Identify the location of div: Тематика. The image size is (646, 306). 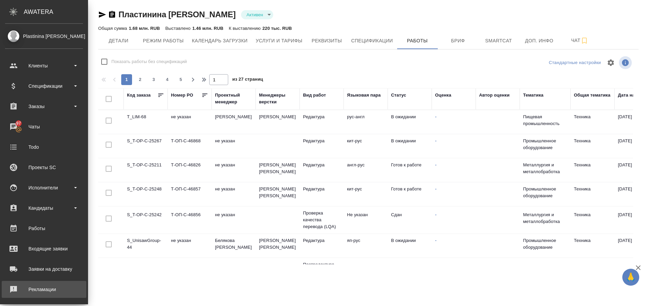
(533, 95).